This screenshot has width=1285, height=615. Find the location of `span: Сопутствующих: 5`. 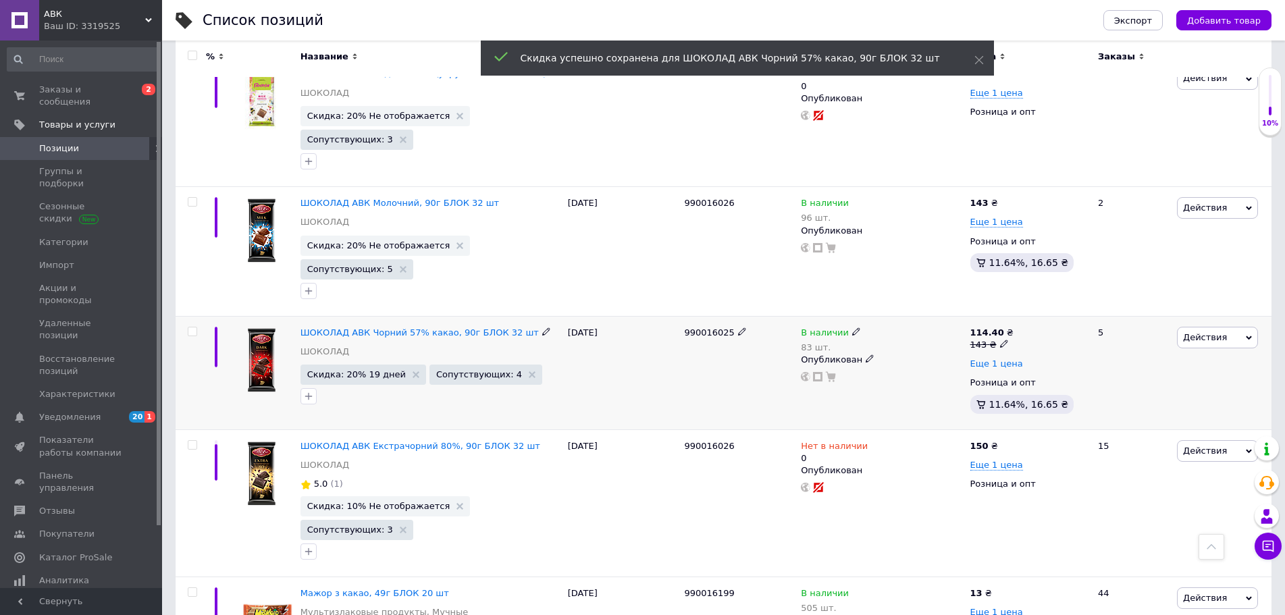

span: Сопутствующих: 5 is located at coordinates (350, 269).